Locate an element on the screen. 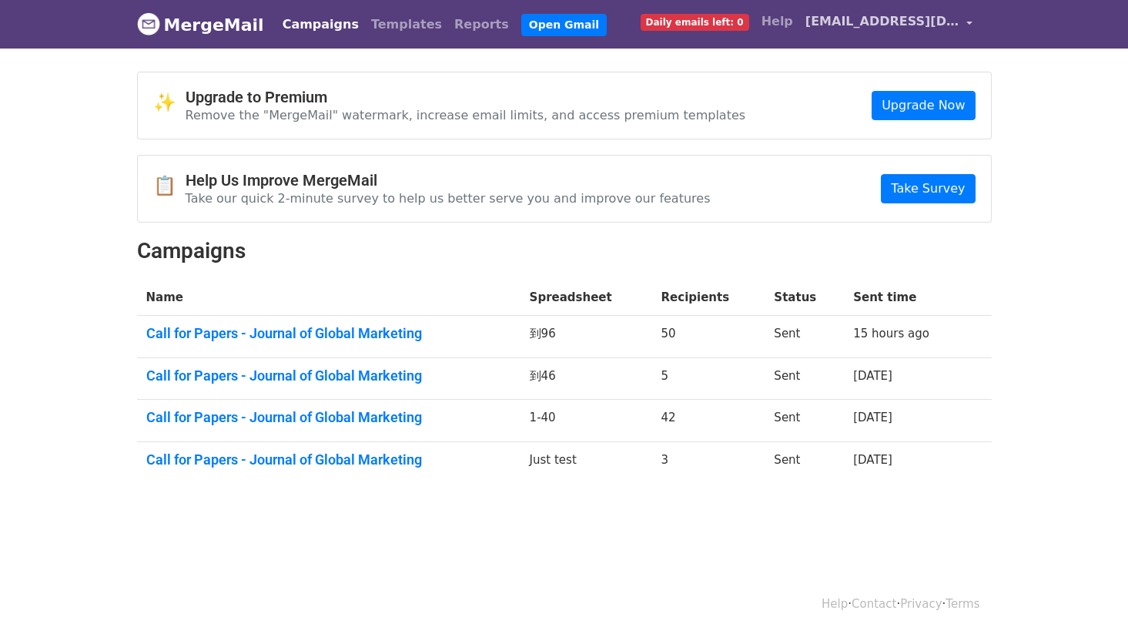 The height and width of the screenshot is (634, 1128). img: MergeMail logo is located at coordinates (149, 24).